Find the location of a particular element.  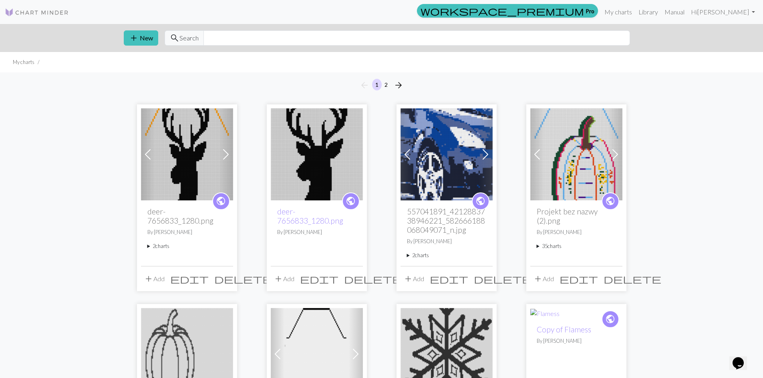

a: 557041891_4212883738946221_582666188068049071_n.jpg is located at coordinates (447, 153).